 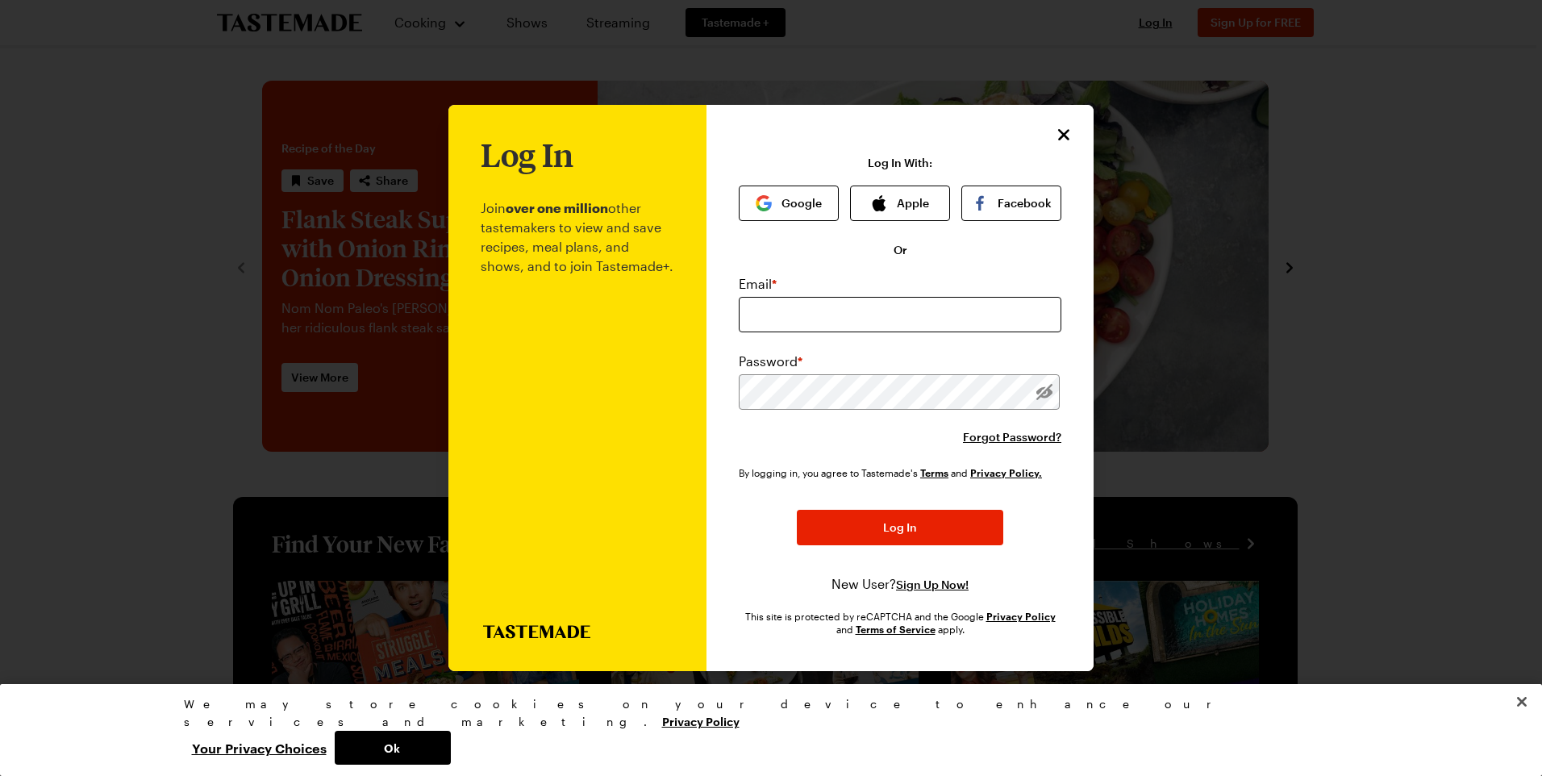 I want to click on span: New User?, so click(x=864, y=583).